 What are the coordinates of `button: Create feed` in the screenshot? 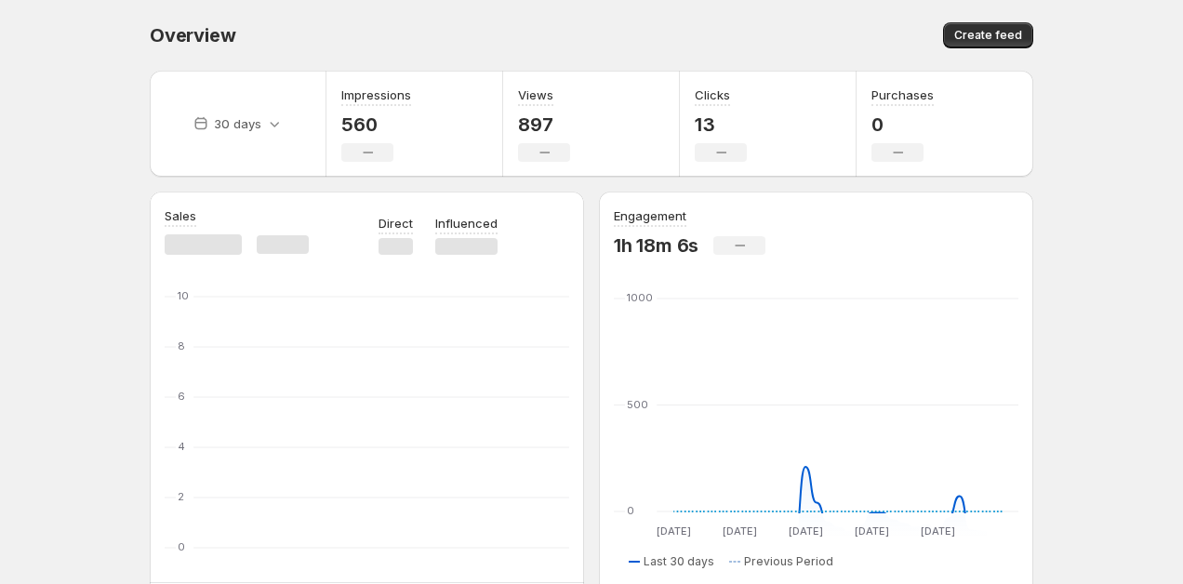 It's located at (987, 35).